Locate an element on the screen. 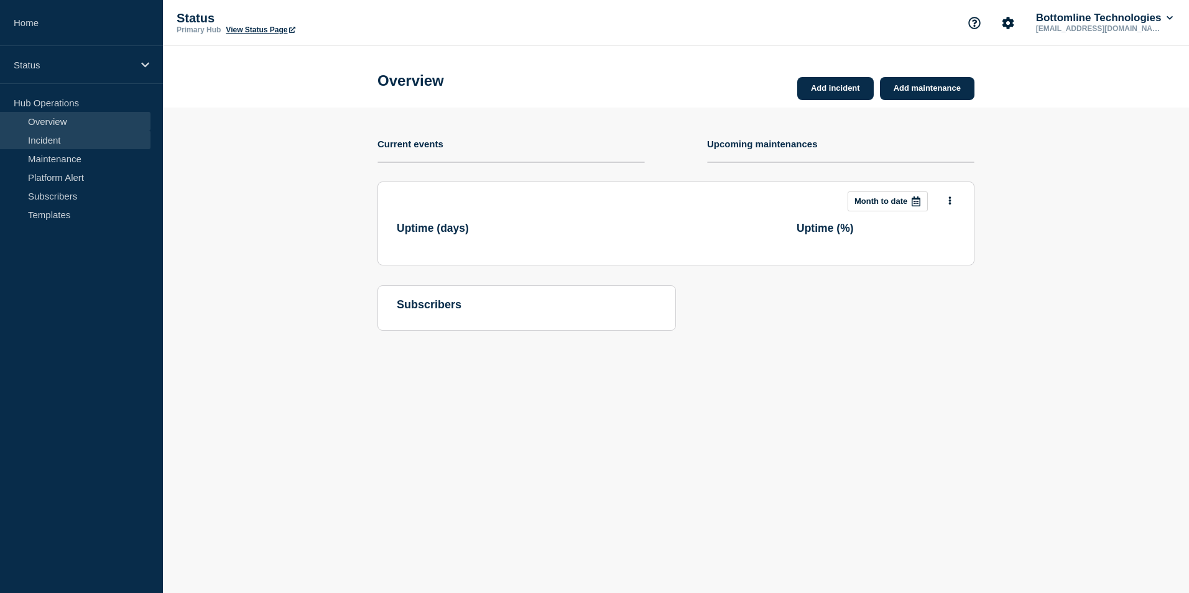  button: Month to date is located at coordinates (887, 201).